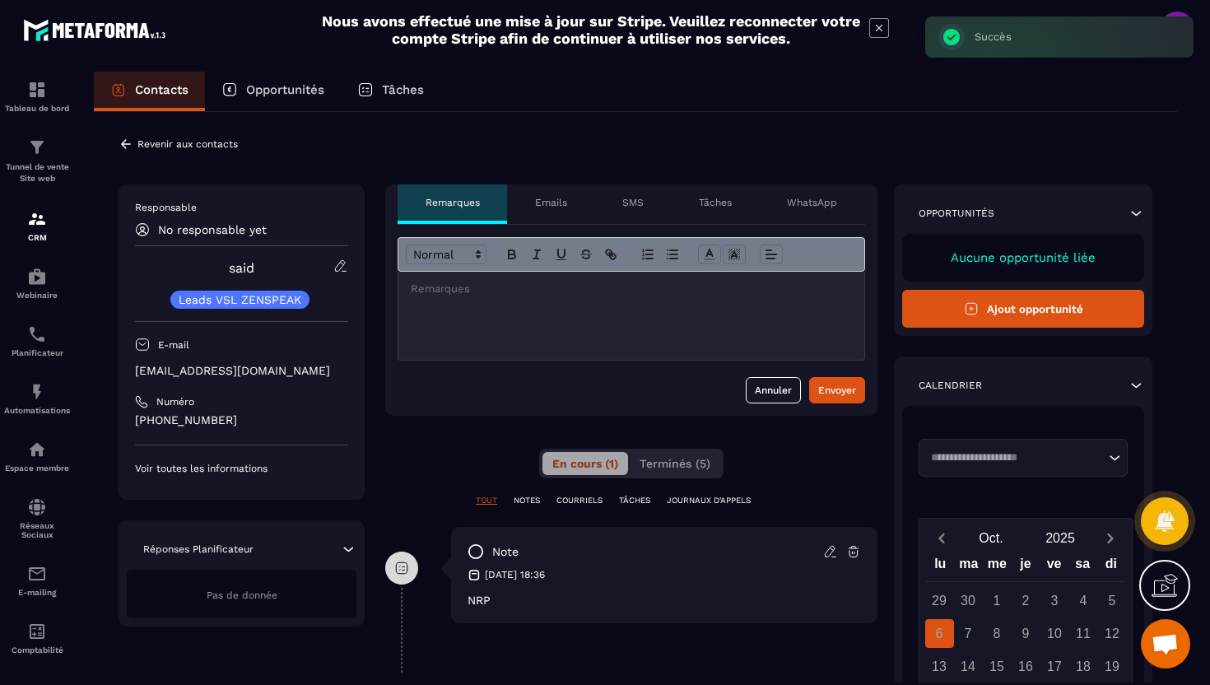  I want to click on div: 6, so click(940, 633).